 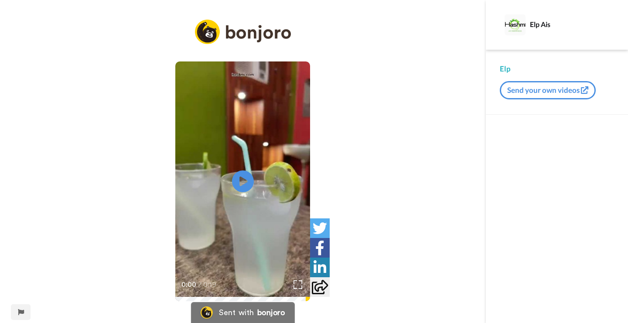 I want to click on div: Elp Ais, so click(x=572, y=24).